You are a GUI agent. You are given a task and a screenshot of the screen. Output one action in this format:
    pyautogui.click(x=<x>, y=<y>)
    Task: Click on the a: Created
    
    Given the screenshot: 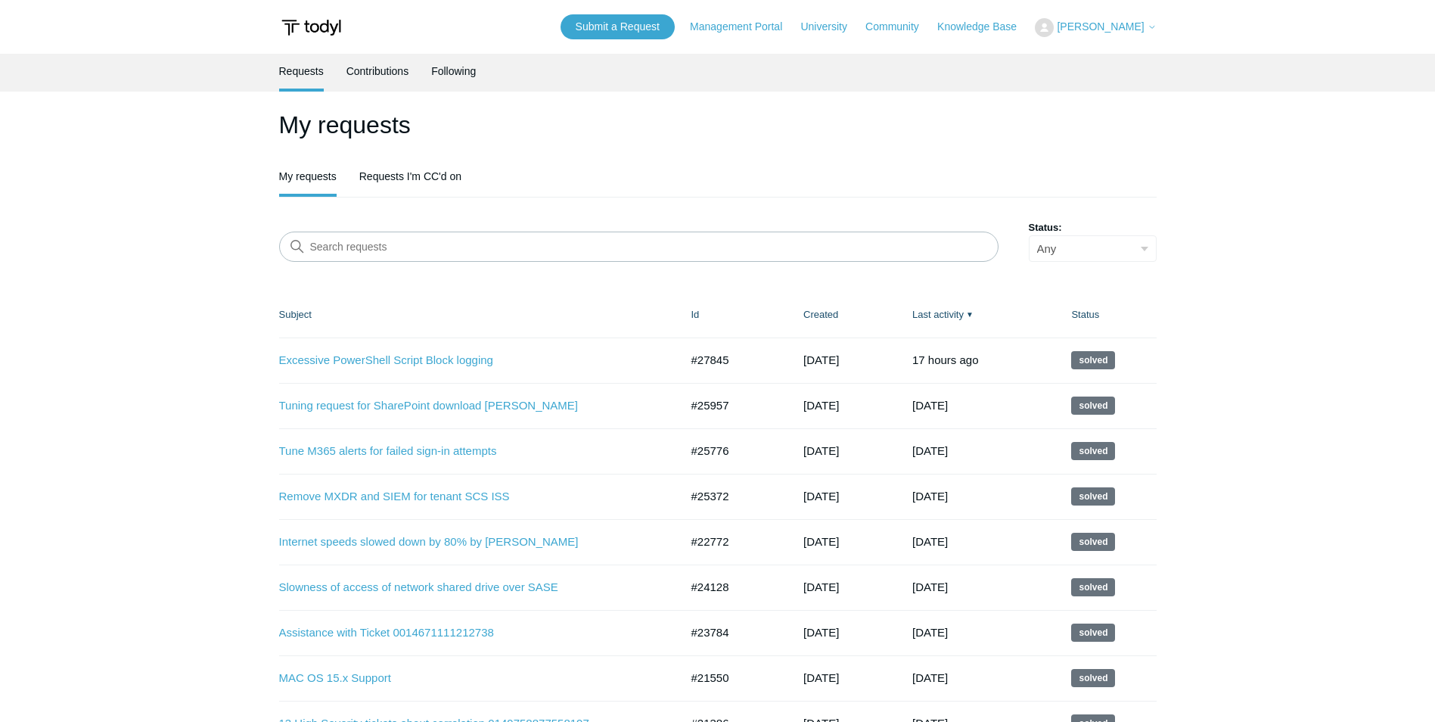 What is the action you would take?
    pyautogui.click(x=821, y=314)
    